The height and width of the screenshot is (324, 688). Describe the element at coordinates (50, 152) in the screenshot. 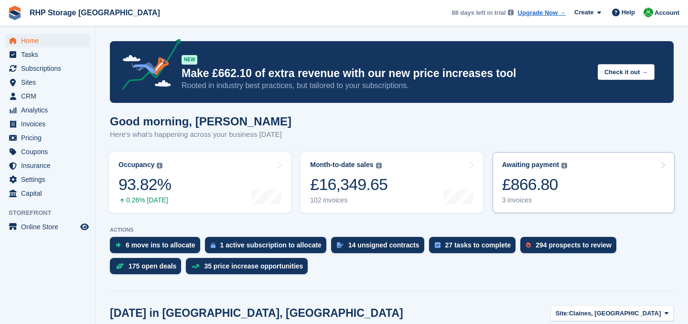

I see `span: Coupons` at that location.